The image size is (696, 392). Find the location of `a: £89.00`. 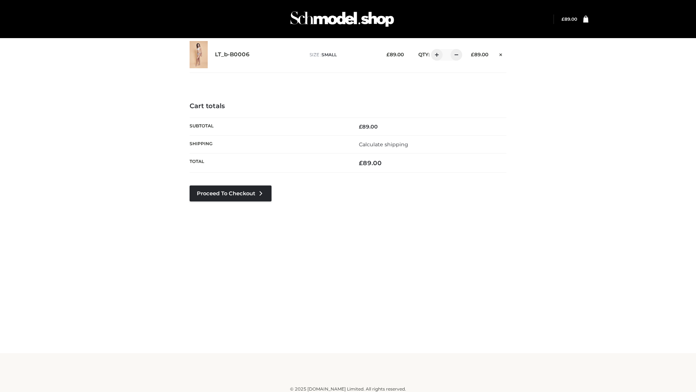

a: £89.00 is located at coordinates (569, 19).